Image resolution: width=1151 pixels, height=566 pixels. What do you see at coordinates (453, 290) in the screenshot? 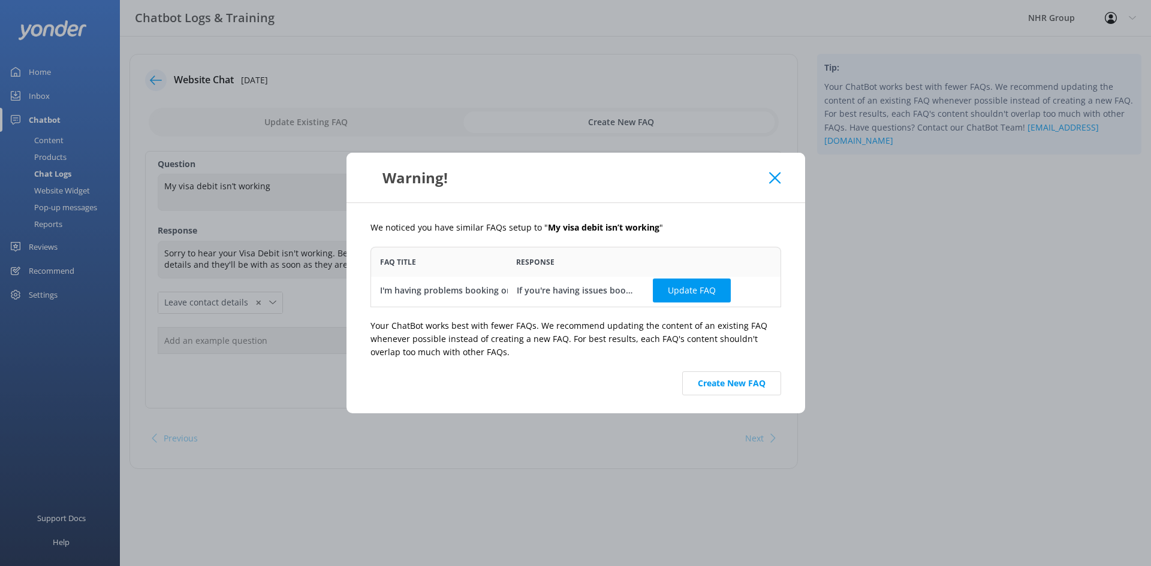
I see `div: I'm having problems booking online` at bounding box center [453, 290].